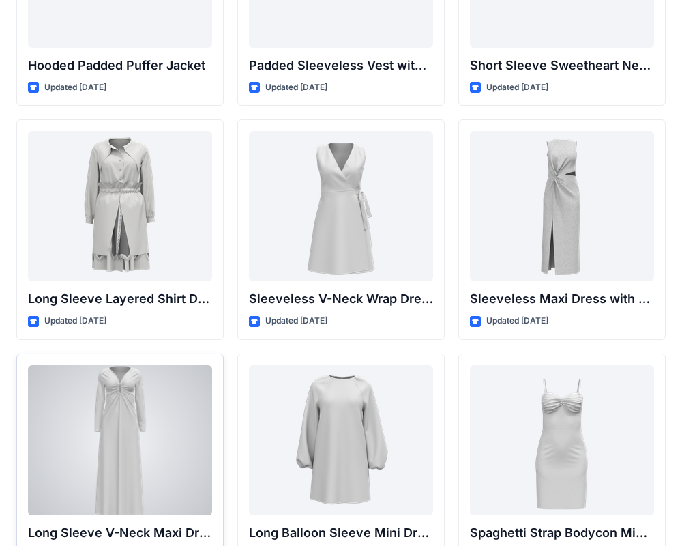 The width and height of the screenshot is (682, 546). Describe the element at coordinates (120, 299) in the screenshot. I see `p: Long Sleeve Layered Shirt Dress with Drawstring Waist` at that location.